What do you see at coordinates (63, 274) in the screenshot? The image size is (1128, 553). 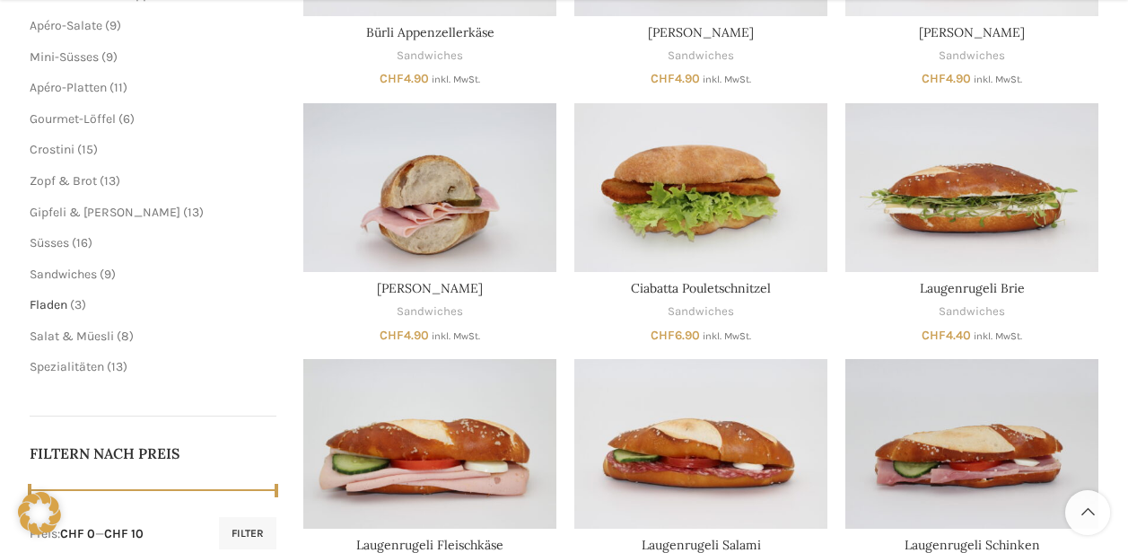 I see `span: Sandwiches` at bounding box center [63, 274].